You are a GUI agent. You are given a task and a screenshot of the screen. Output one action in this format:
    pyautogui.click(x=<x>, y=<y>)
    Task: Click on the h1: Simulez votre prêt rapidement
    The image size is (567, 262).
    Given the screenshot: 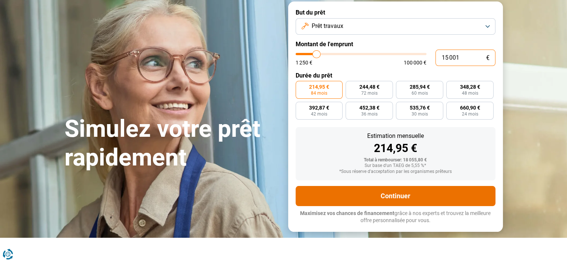 What is the action you would take?
    pyautogui.click(x=172, y=143)
    